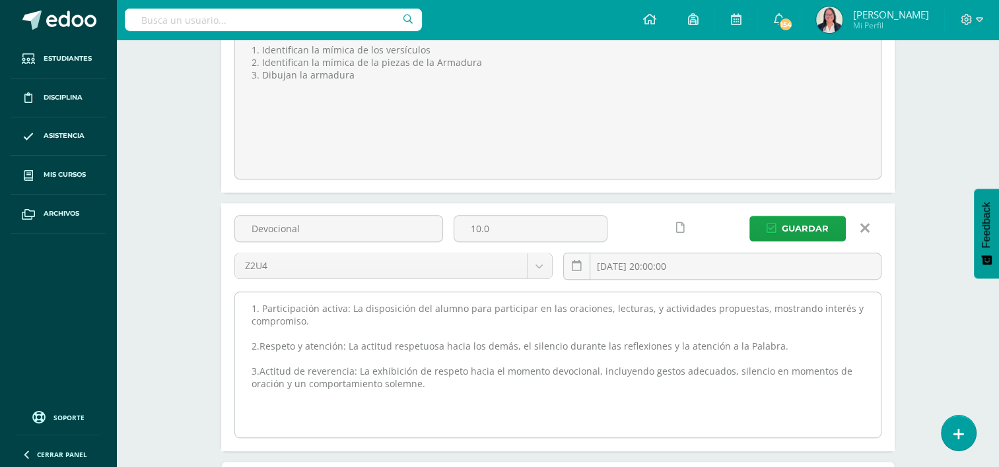  Describe the element at coordinates (393, 266) in the screenshot. I see `a: Z2U4` at that location.